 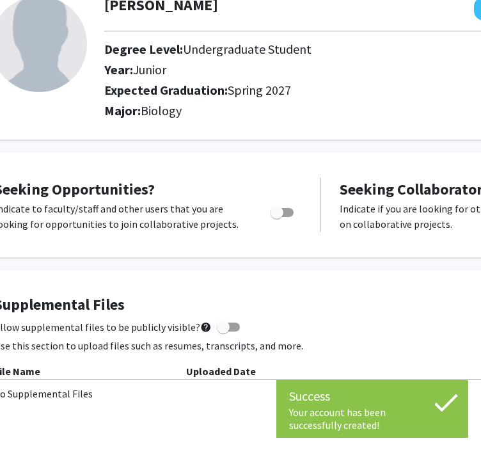 I want to click on div: Your account has been successfully created!, so click(x=373, y=419).